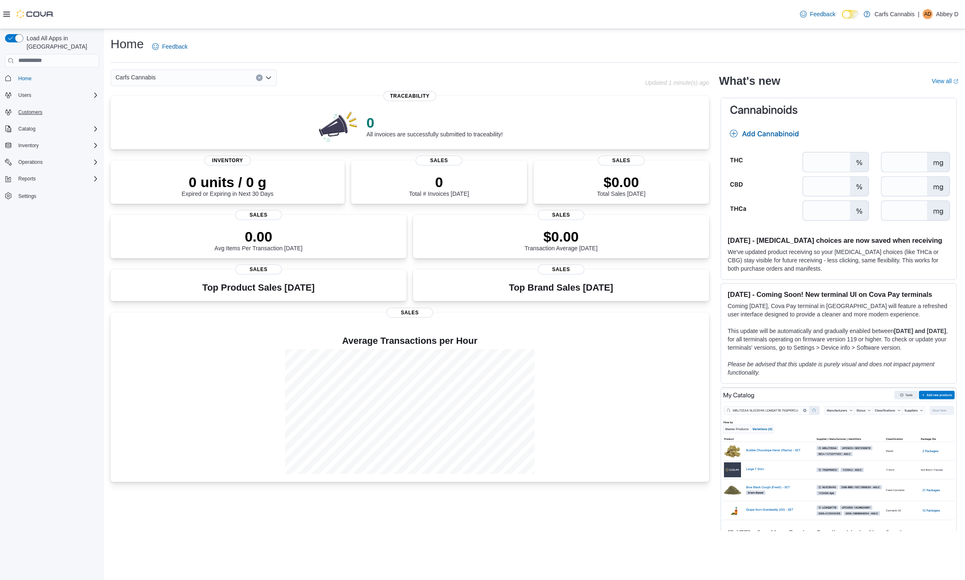  I want to click on span: Traceability, so click(410, 96).